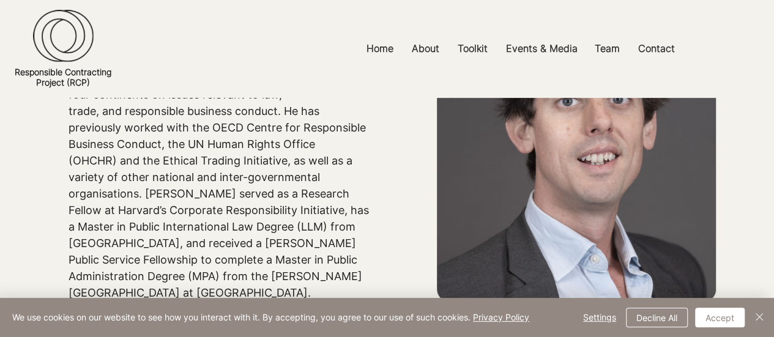  Describe the element at coordinates (657, 48) in the screenshot. I see `p: Contact` at that location.